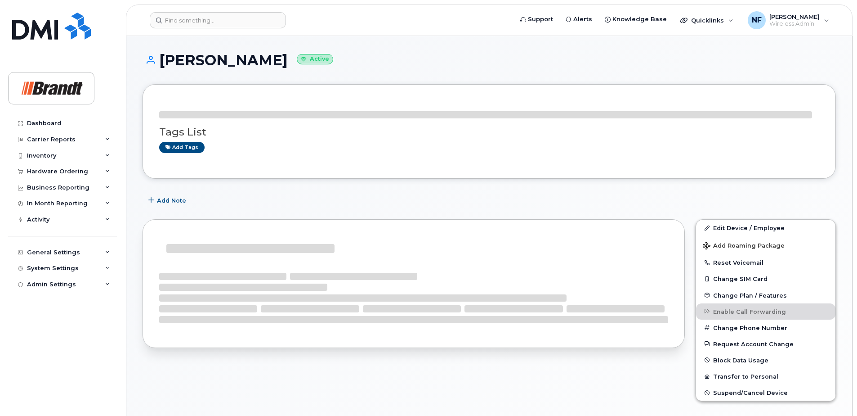  I want to click on button: Request Account Change, so click(766, 344).